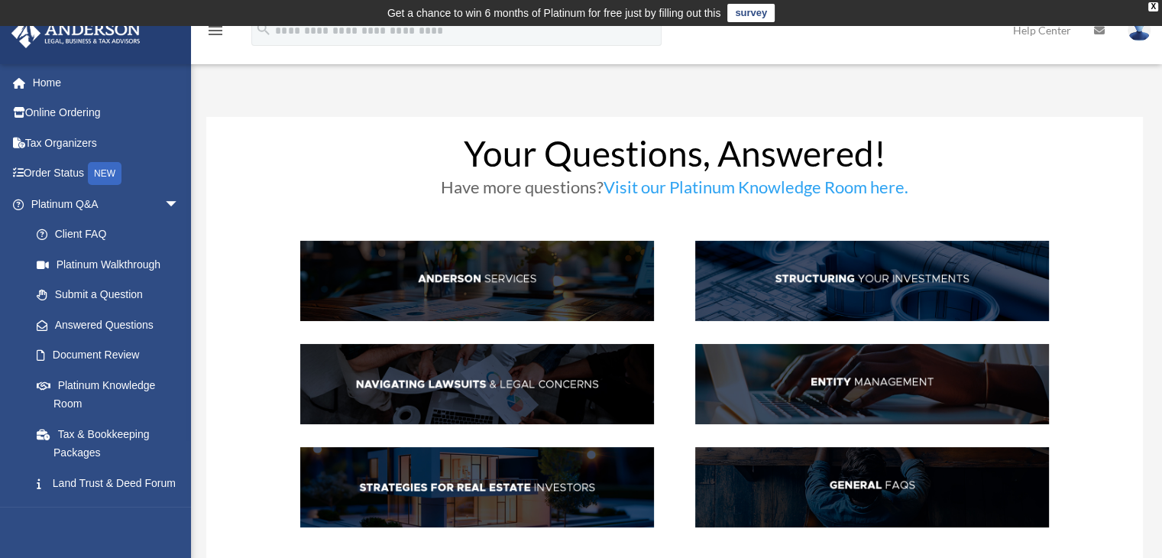  What do you see at coordinates (675, 191) in the screenshot?
I see `h3: Have more questions?` at bounding box center [675, 191].